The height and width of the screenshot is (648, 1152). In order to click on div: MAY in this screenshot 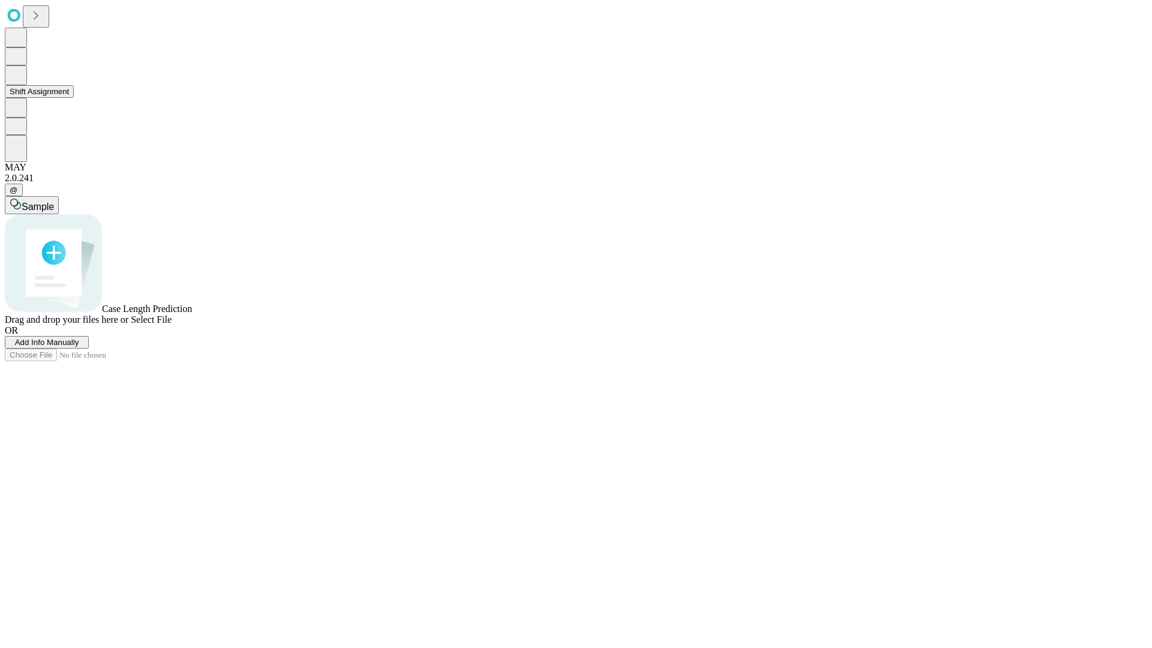, I will do `click(576, 167)`.